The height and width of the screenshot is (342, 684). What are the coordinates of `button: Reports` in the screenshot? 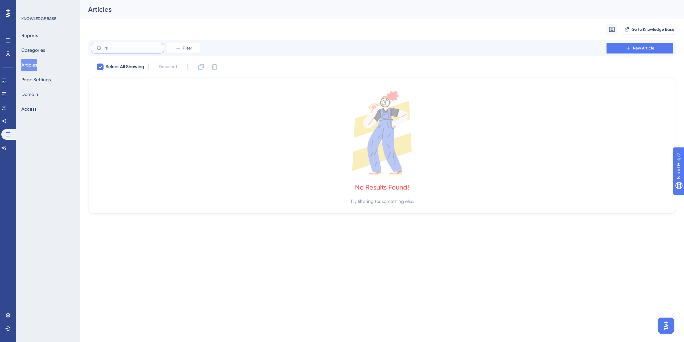 It's located at (30, 35).